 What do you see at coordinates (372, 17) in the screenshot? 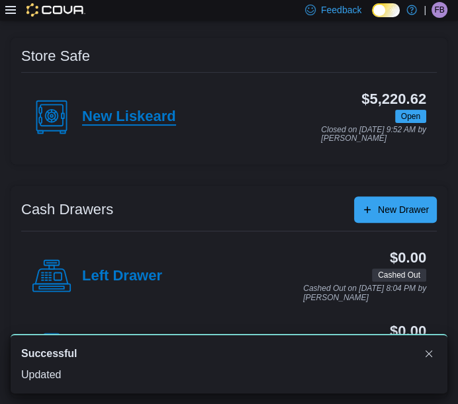
I see `span: Dark Mode` at bounding box center [372, 17].